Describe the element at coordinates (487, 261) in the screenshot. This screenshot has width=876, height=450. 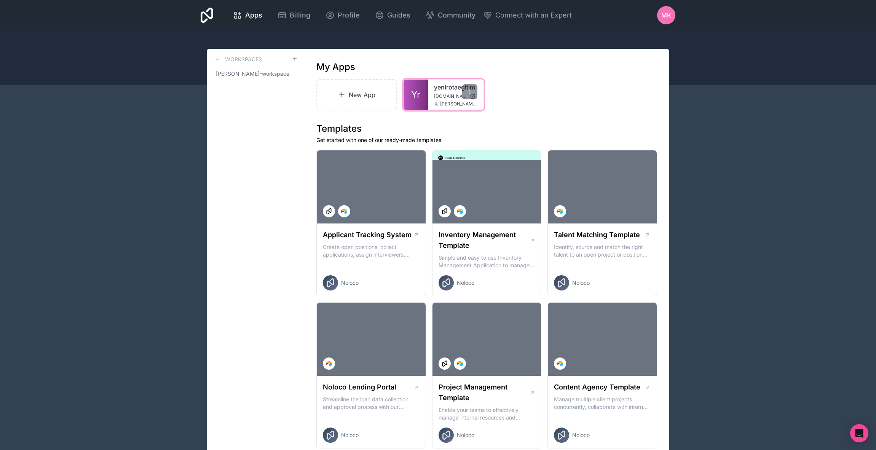
I see `p: Simple and easy to use Inventory Management Application to manage your stock, orders and Manufact...` at that location.